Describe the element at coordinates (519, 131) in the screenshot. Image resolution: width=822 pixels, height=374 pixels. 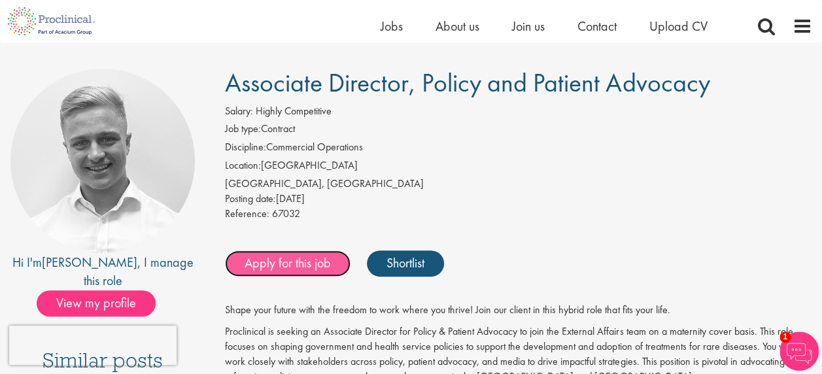
I see `li: Contract` at that location.